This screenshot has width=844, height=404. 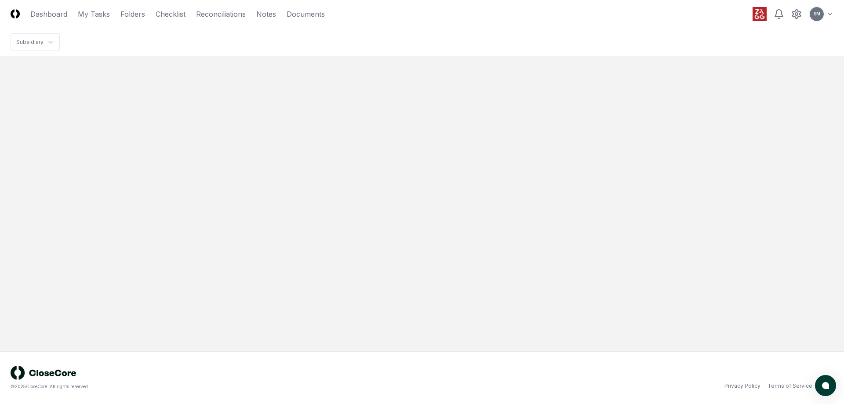 What do you see at coordinates (216, 386) in the screenshot?
I see `div: © 2025 CloseCore. All rights reserved.` at bounding box center [216, 386].